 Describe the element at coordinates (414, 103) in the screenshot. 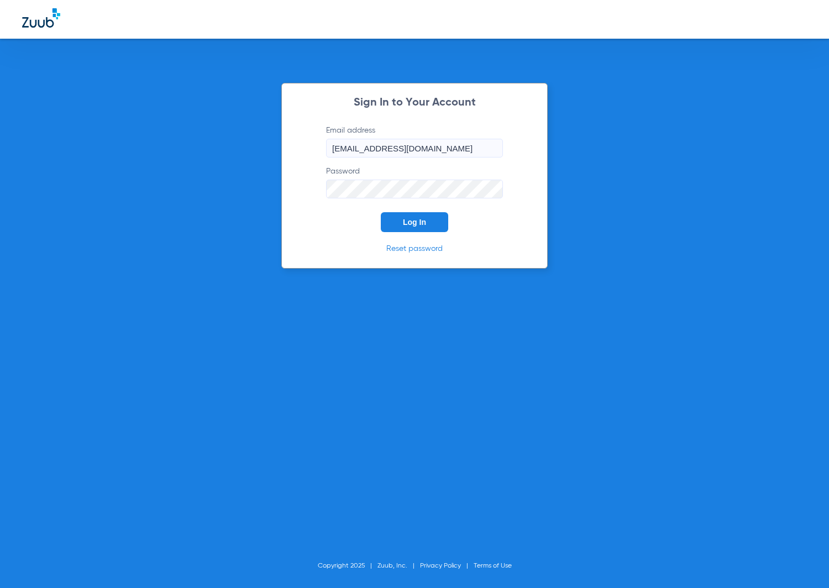

I see `h2: Sign In to Your Account` at that location.